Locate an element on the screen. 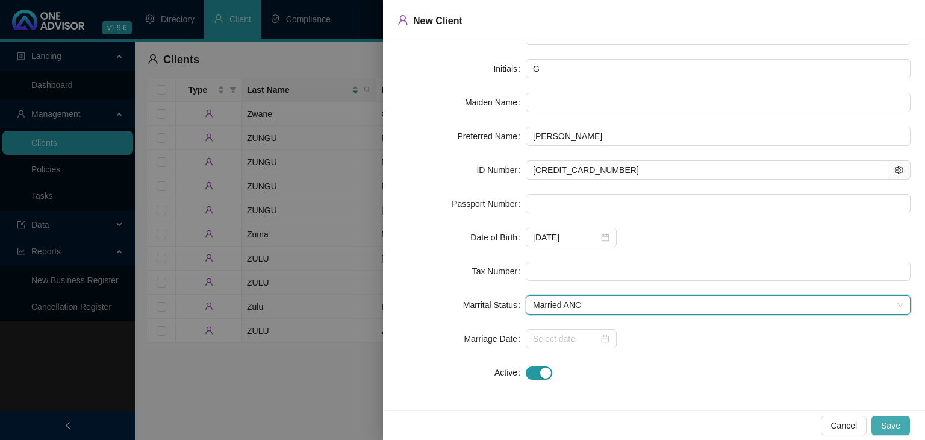 This screenshot has height=440, width=925. label: Date of Birth is located at coordinates (498, 237).